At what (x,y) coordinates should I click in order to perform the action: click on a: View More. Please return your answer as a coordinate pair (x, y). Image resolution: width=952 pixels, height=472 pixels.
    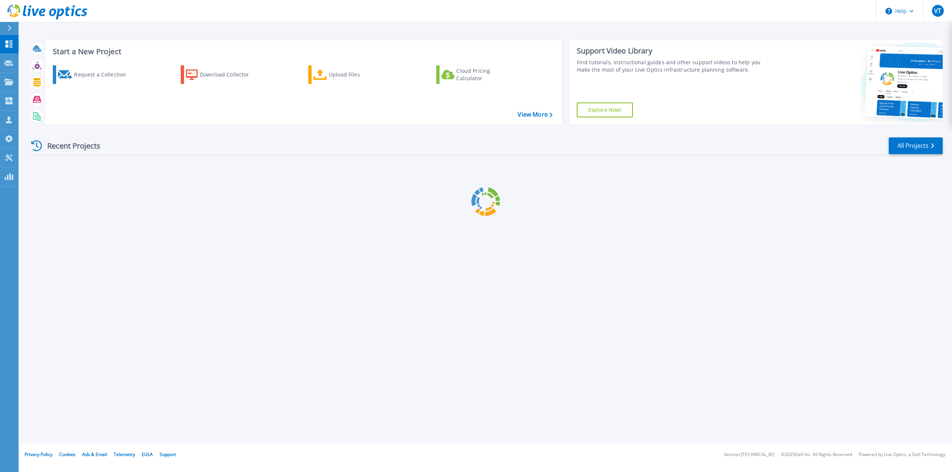
    Looking at the image, I should click on (535, 114).